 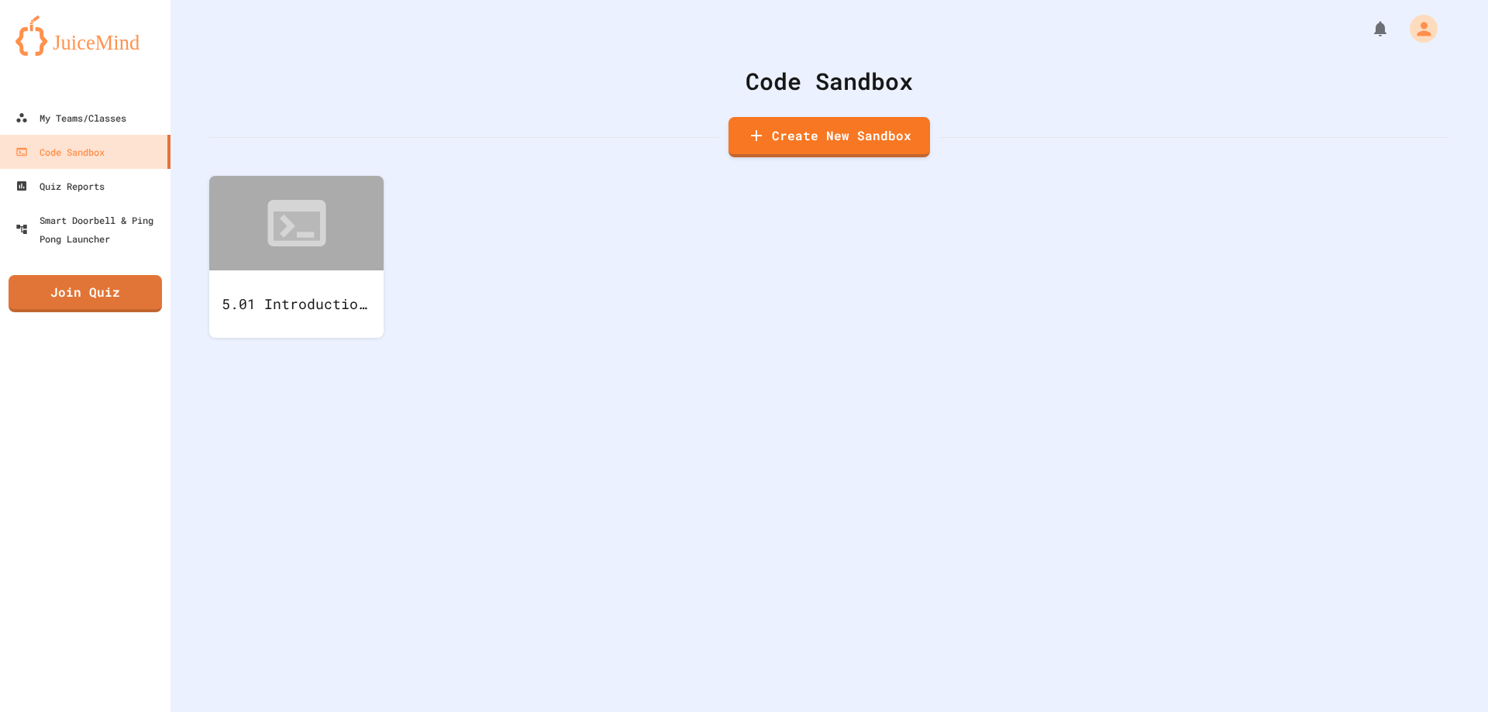 I want to click on a: 5.01 Introduction to JuiceMind., so click(x=296, y=256).